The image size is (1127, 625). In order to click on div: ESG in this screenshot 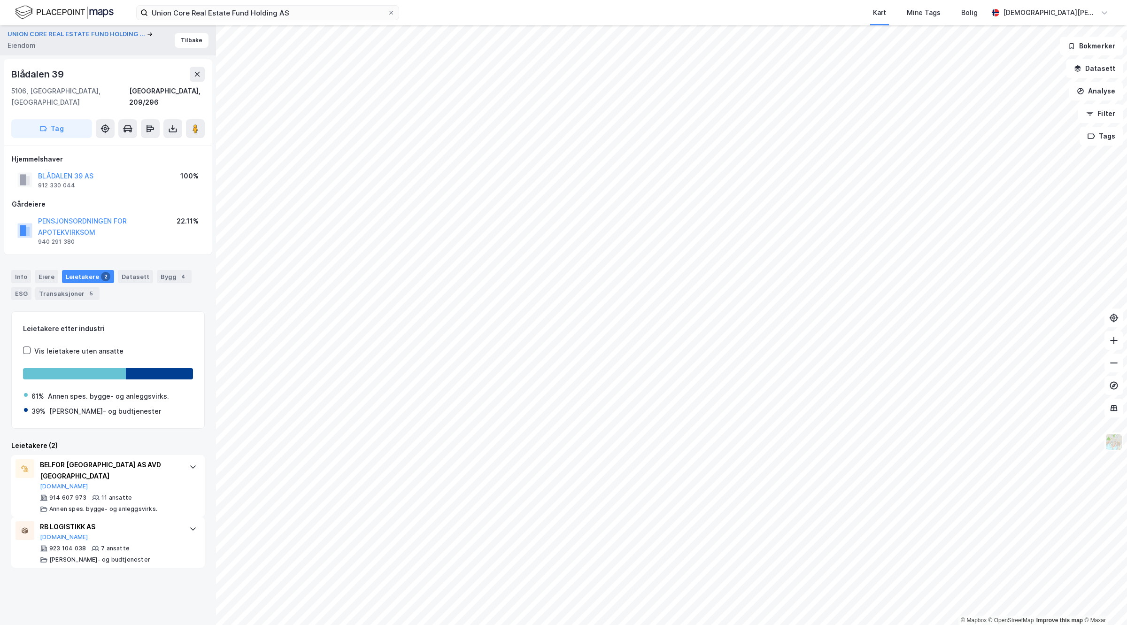, I will do `click(21, 294)`.